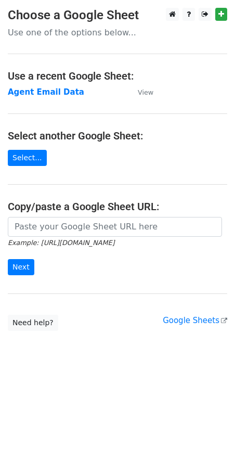 The height and width of the screenshot is (462, 235). Describe the element at coordinates (33, 323) in the screenshot. I see `a: Need help?` at that location.